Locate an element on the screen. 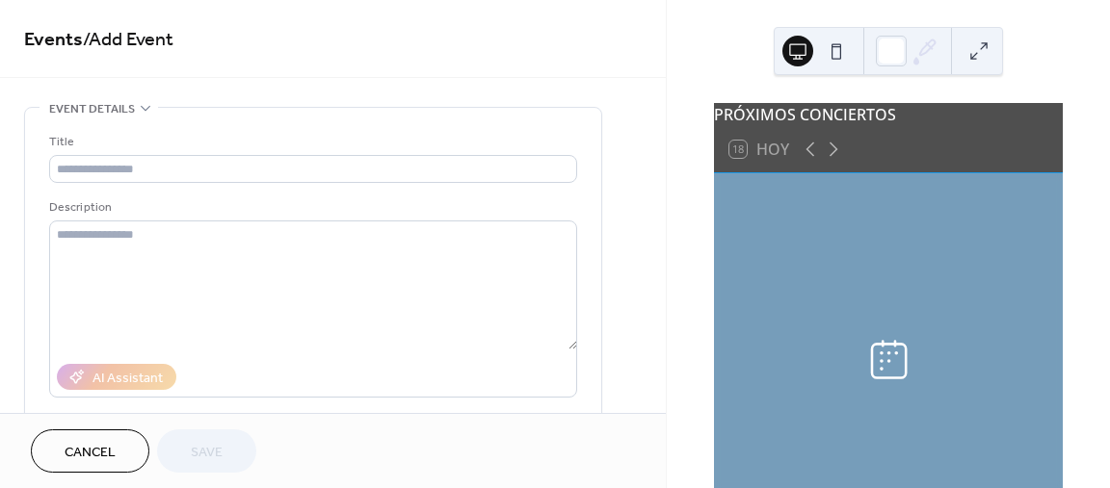  a: Events is located at coordinates (53, 40).